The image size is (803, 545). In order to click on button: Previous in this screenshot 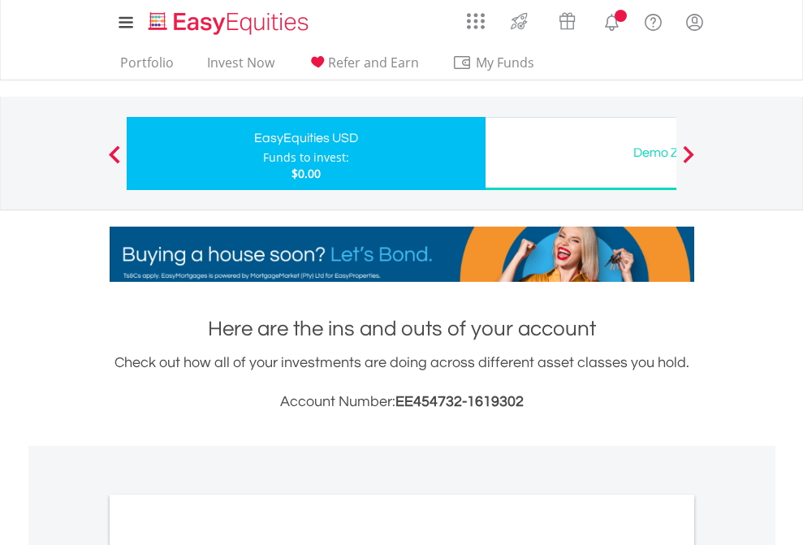, I will do `click(114, 161)`.